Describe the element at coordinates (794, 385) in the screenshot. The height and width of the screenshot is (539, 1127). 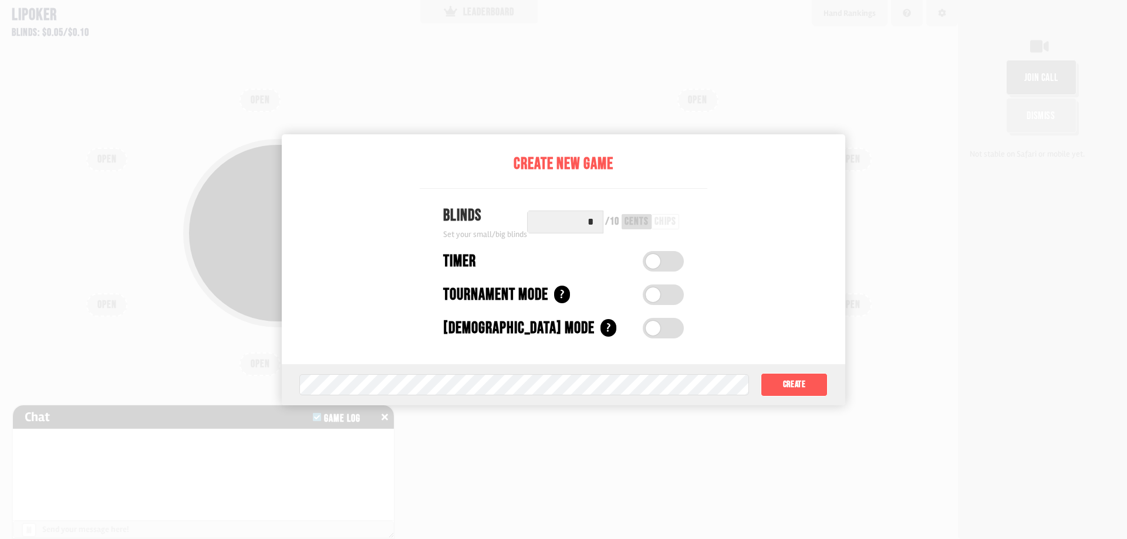
I see `button: Create` at that location.